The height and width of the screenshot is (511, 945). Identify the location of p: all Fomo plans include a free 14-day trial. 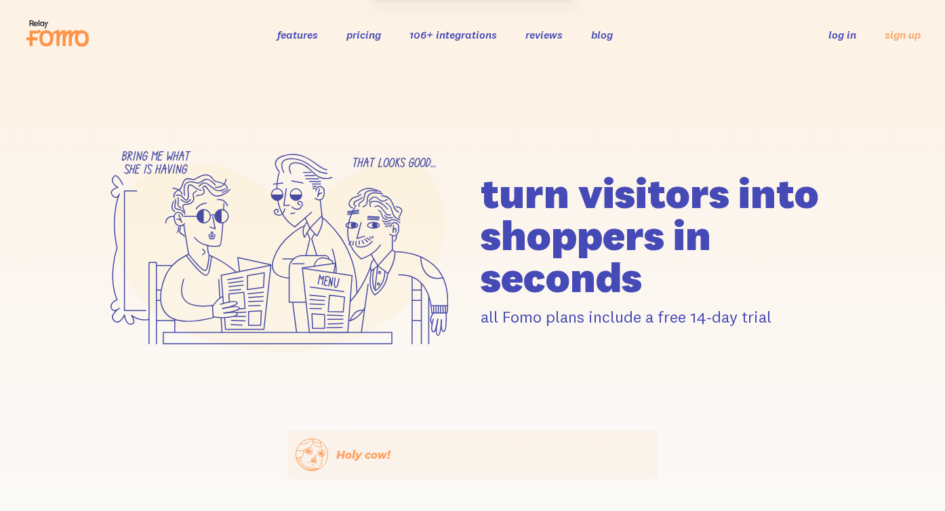
(665, 316).